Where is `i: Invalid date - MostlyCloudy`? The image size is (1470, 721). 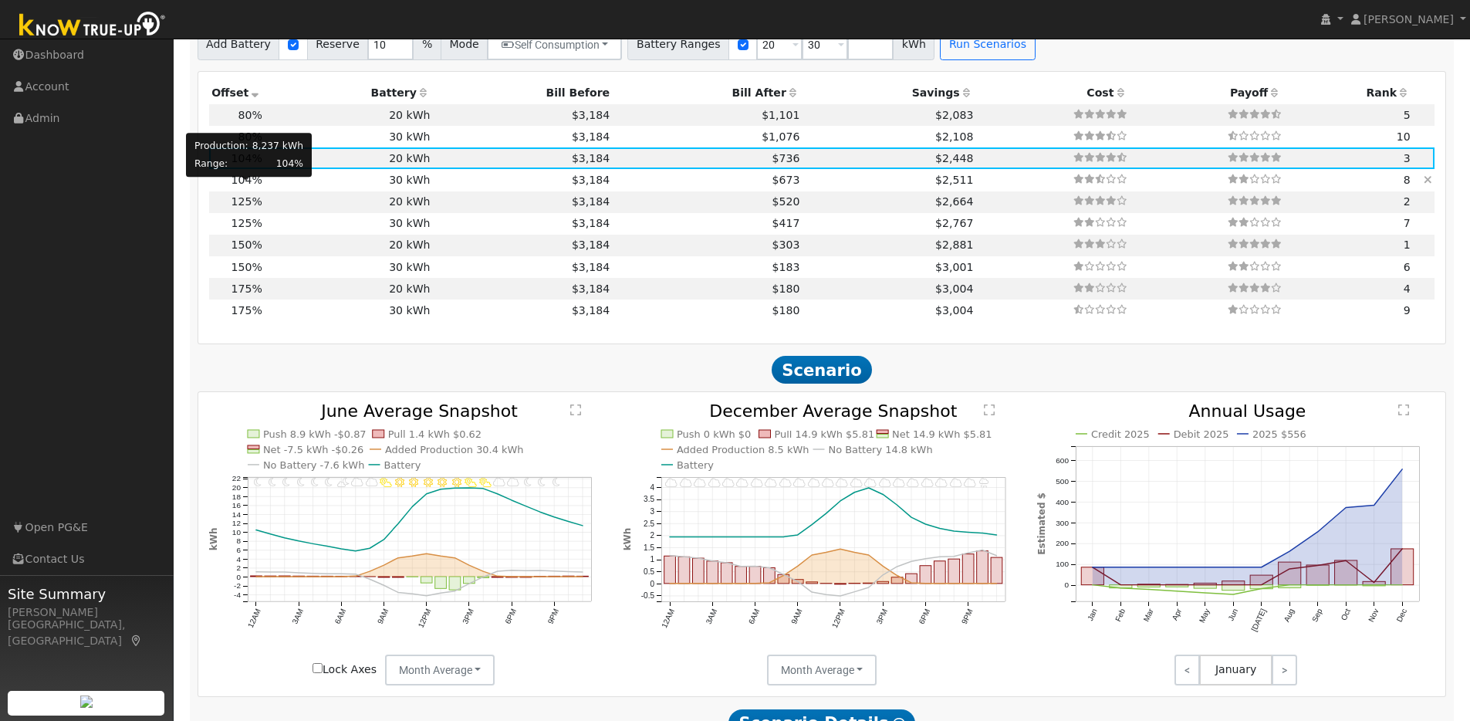
i: Invalid date - MostlyCloudy is located at coordinates (513, 482).